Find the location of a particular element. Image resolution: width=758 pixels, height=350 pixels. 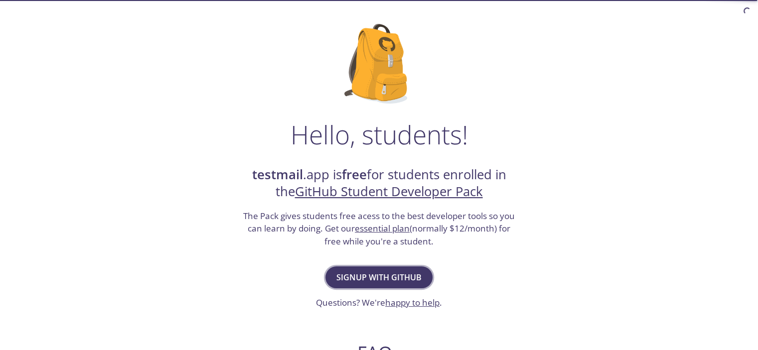

a: happy to help is located at coordinates (412, 303).